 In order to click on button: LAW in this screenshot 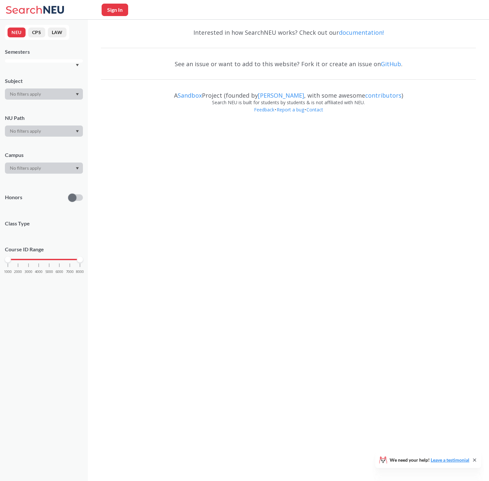, I will do `click(57, 32)`.